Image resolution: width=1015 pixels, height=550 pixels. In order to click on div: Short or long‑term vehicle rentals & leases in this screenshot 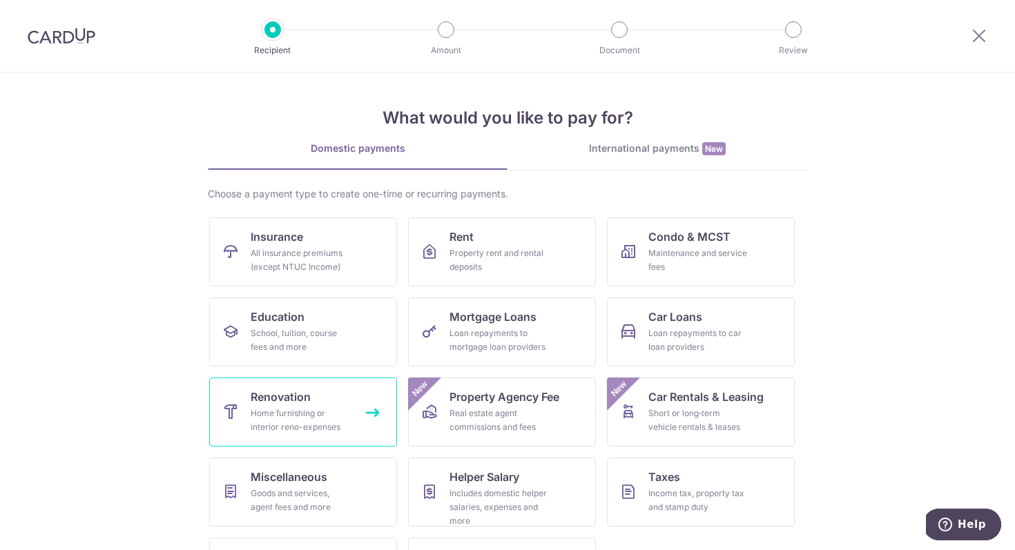, I will do `click(698, 420)`.